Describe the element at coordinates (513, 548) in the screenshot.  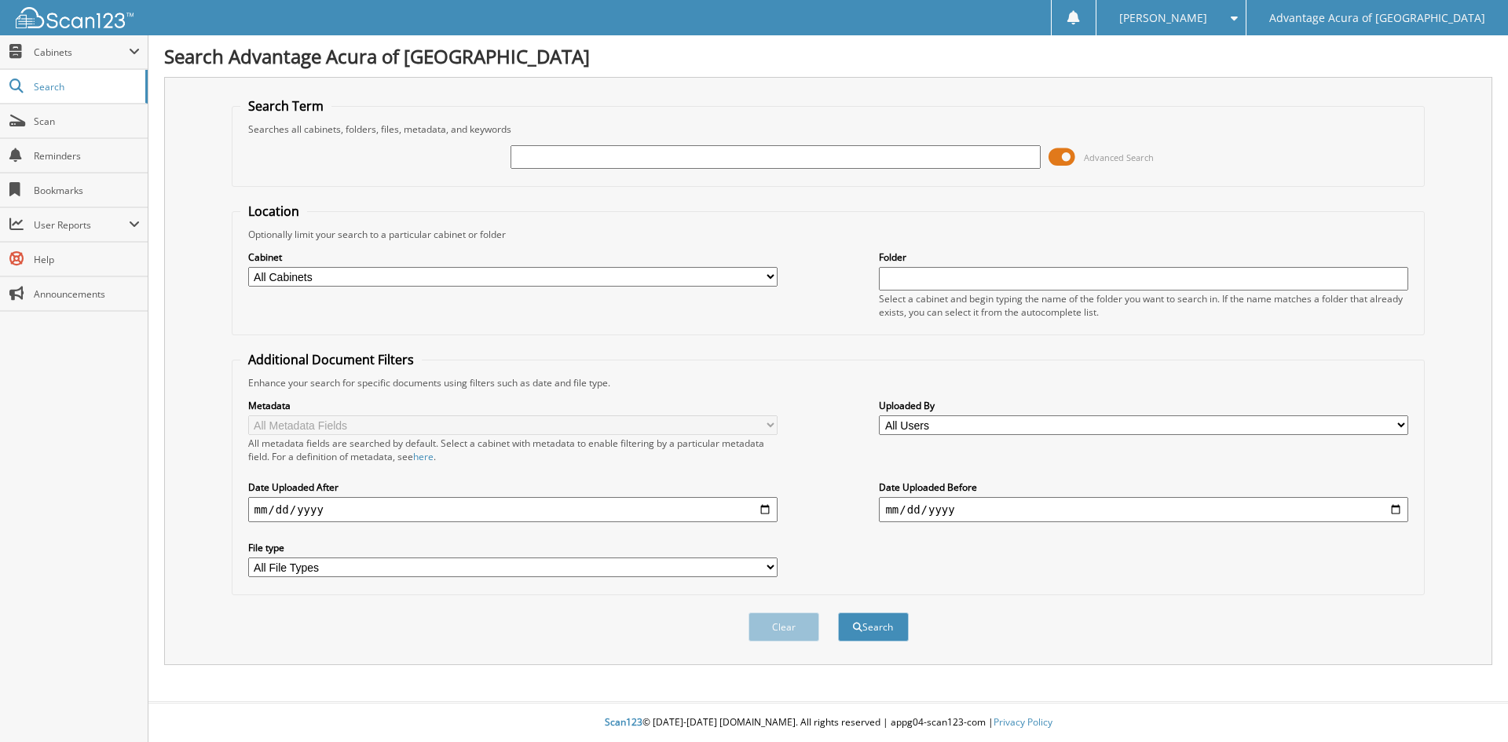
I see `label: File type` at that location.